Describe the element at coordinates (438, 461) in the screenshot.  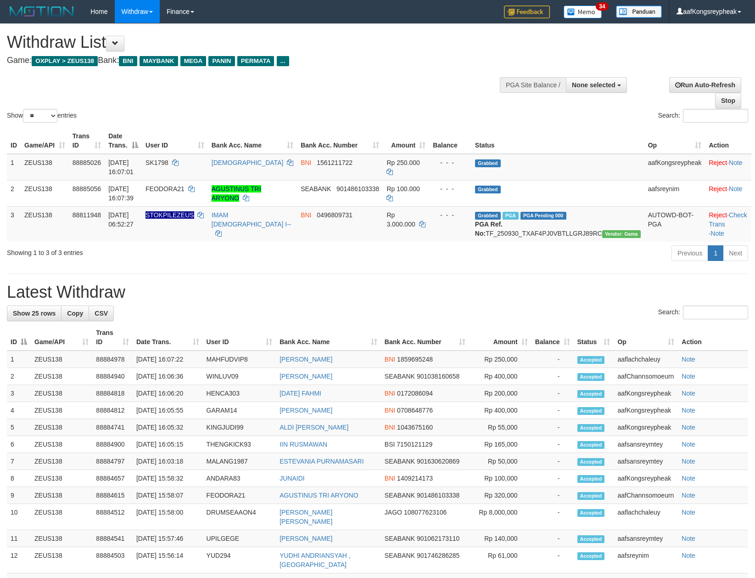
I see `span: Copy 901630620869 to clipboard` at that location.